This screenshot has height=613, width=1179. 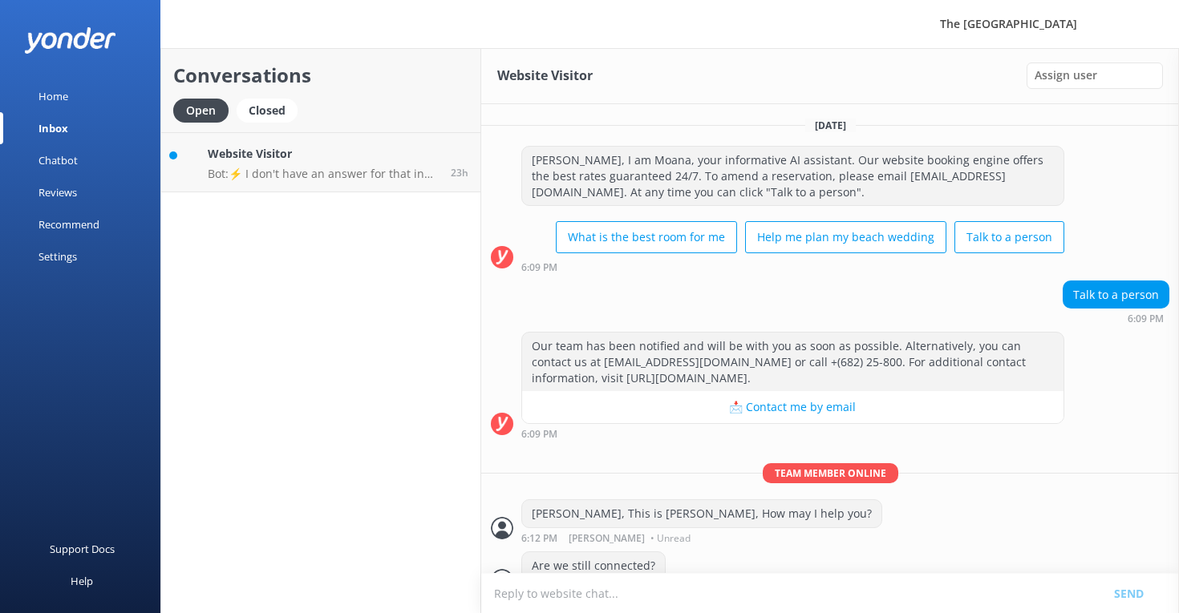 I want to click on div: Reviews, so click(x=58, y=192).